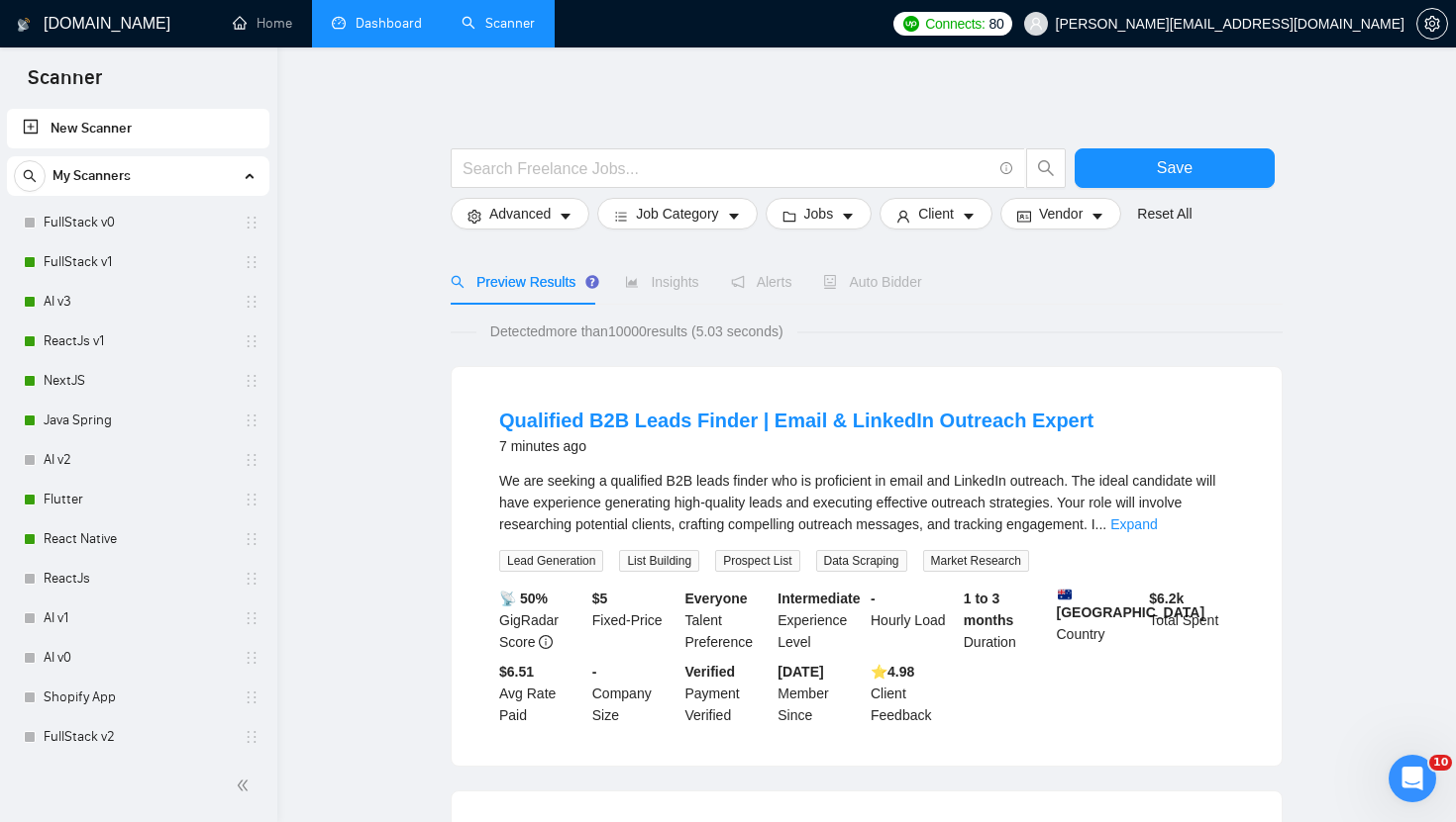 This screenshot has width=1456, height=822. What do you see at coordinates (138, 579) in the screenshot?
I see `a: ReactJs` at bounding box center [138, 579].